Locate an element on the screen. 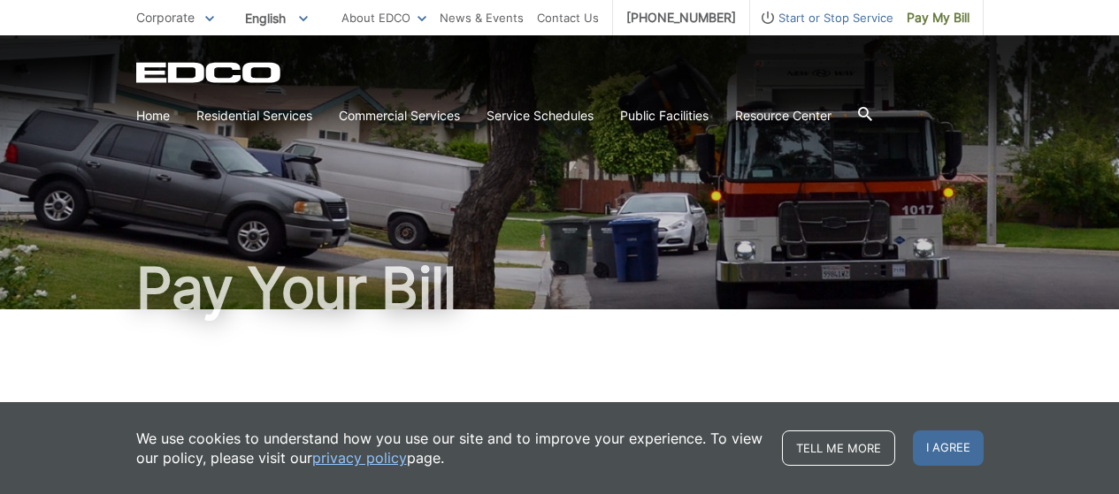 The height and width of the screenshot is (494, 1119). a: About EDCO is located at coordinates (384, 18).